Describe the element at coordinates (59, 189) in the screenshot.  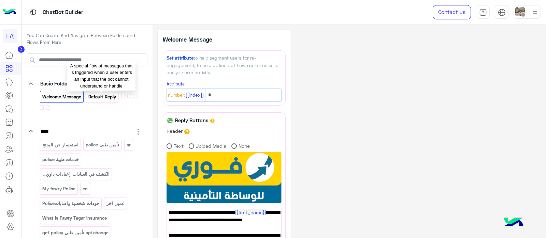
I see `p: My fawry Police` at that location.